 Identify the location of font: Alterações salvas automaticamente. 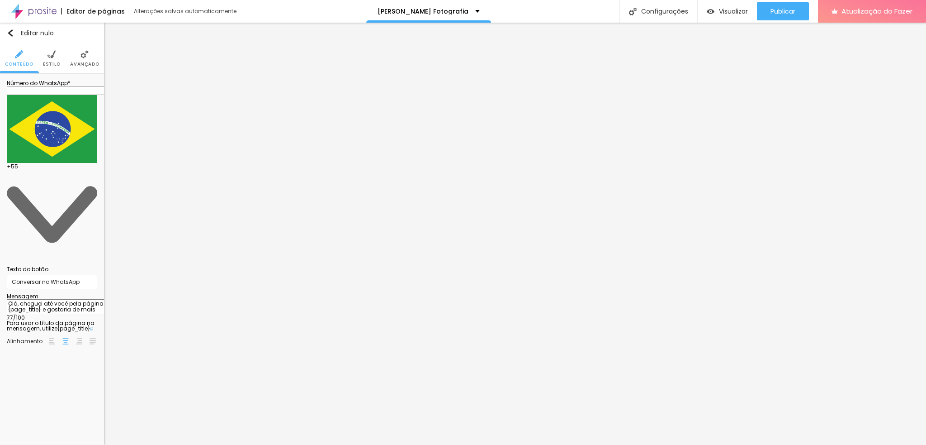
(185, 11).